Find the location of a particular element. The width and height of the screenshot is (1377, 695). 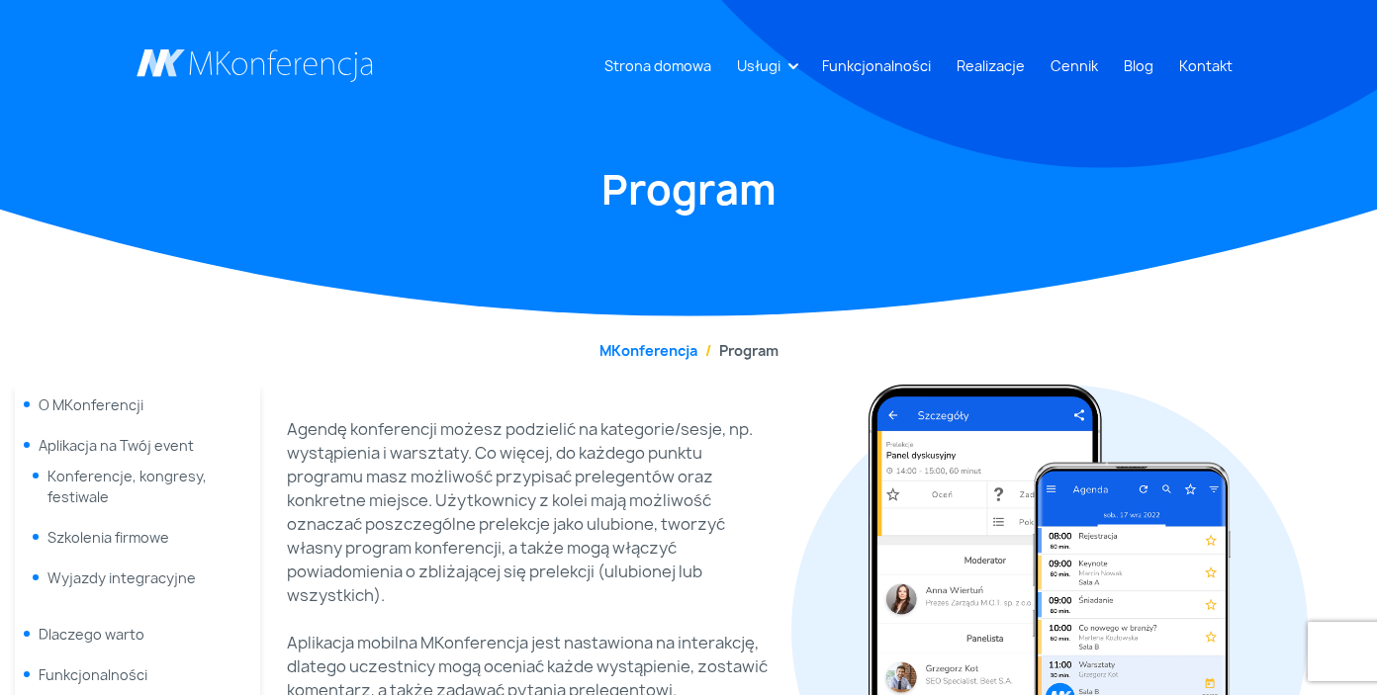

a: Konferencje, kongresy, festiwale is located at coordinates (127, 487).